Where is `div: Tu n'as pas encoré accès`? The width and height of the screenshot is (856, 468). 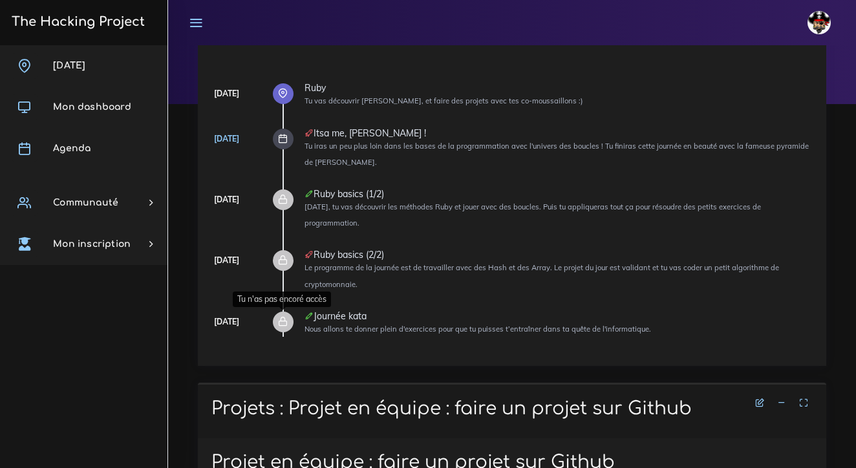 div: Tu n'as pas encoré accès is located at coordinates (282, 299).